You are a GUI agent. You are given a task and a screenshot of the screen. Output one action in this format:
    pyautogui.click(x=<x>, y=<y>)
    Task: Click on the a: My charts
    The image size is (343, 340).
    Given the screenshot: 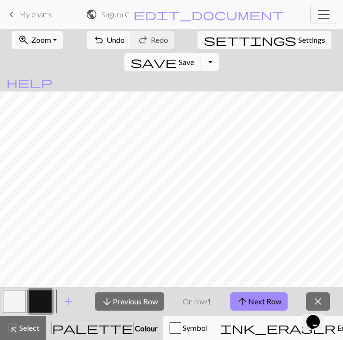 What is the action you would take?
    pyautogui.click(x=29, y=14)
    